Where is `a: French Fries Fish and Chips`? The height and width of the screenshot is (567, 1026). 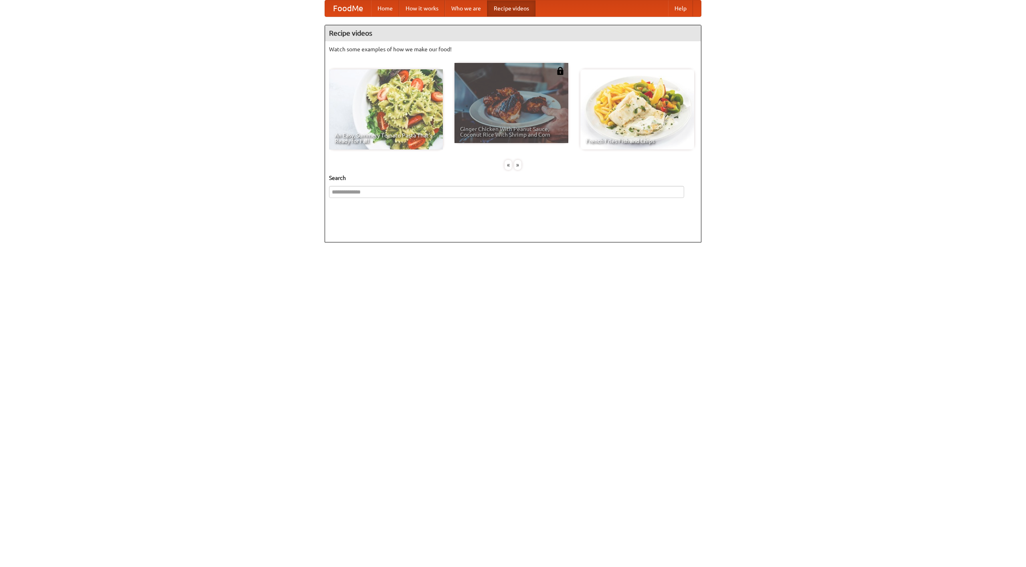
a: French Fries Fish and Chips is located at coordinates (637, 109).